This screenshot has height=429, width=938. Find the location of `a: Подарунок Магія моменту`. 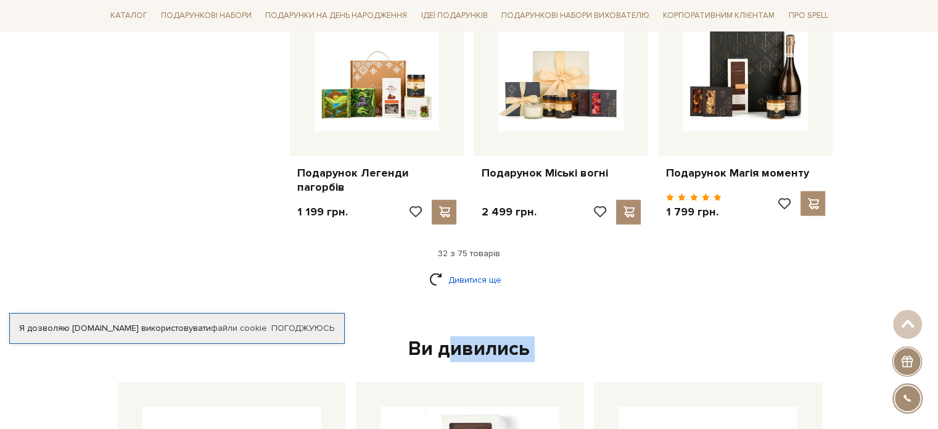

a: Подарунок Магія моменту is located at coordinates (745, 173).